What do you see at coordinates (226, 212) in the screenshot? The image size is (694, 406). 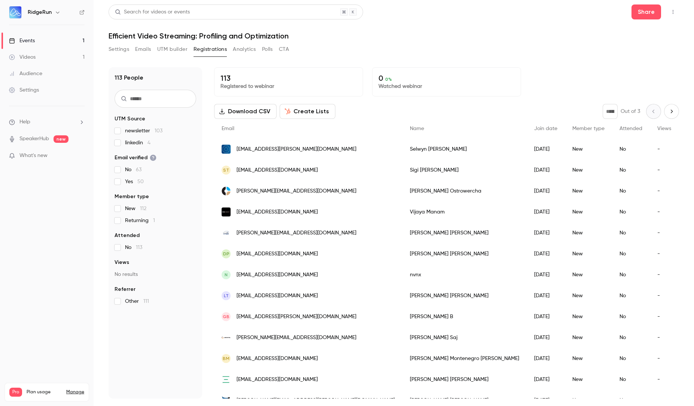 I see `img: ivisecurity.com` at bounding box center [226, 212].